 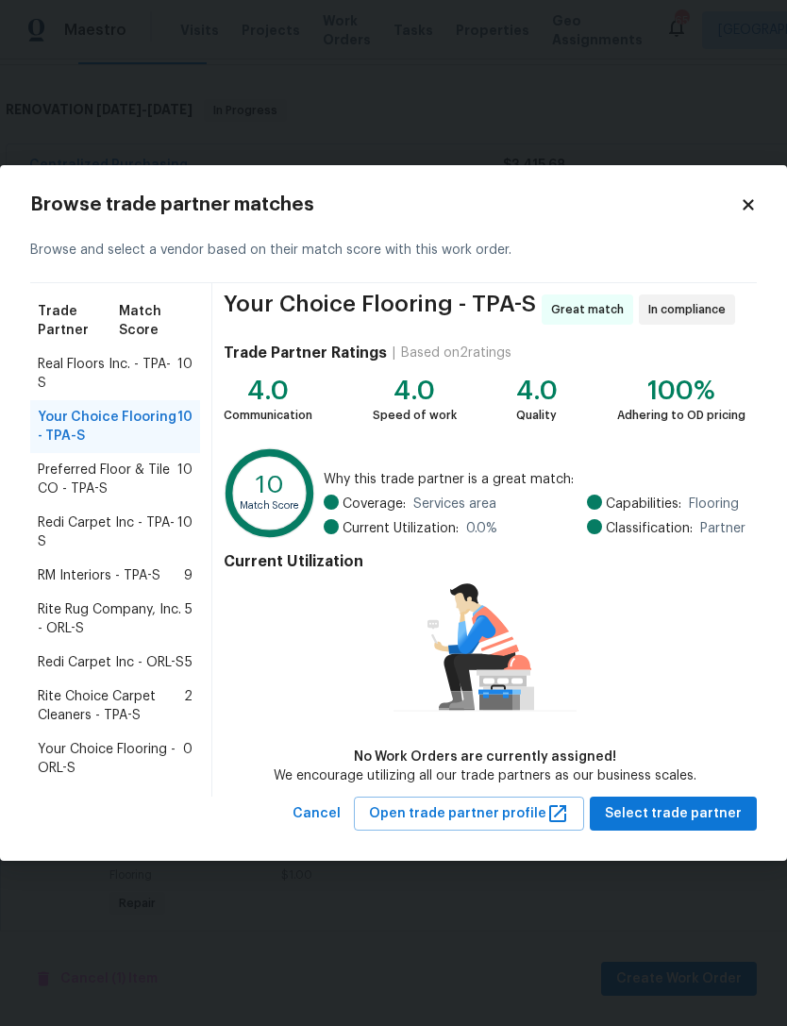 I want to click on span: Real Floors Inc. - TPA-S, so click(x=108, y=374).